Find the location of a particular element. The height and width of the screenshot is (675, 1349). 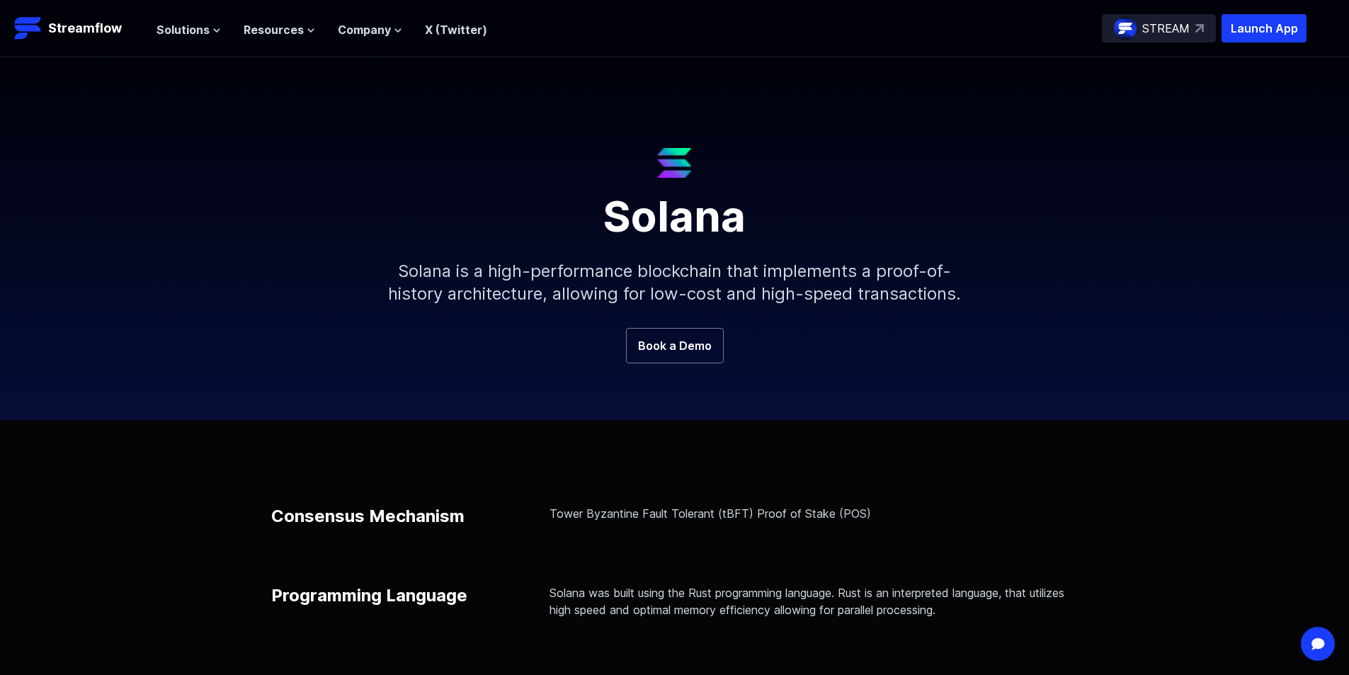

h1: Solana is located at coordinates (675, 208).